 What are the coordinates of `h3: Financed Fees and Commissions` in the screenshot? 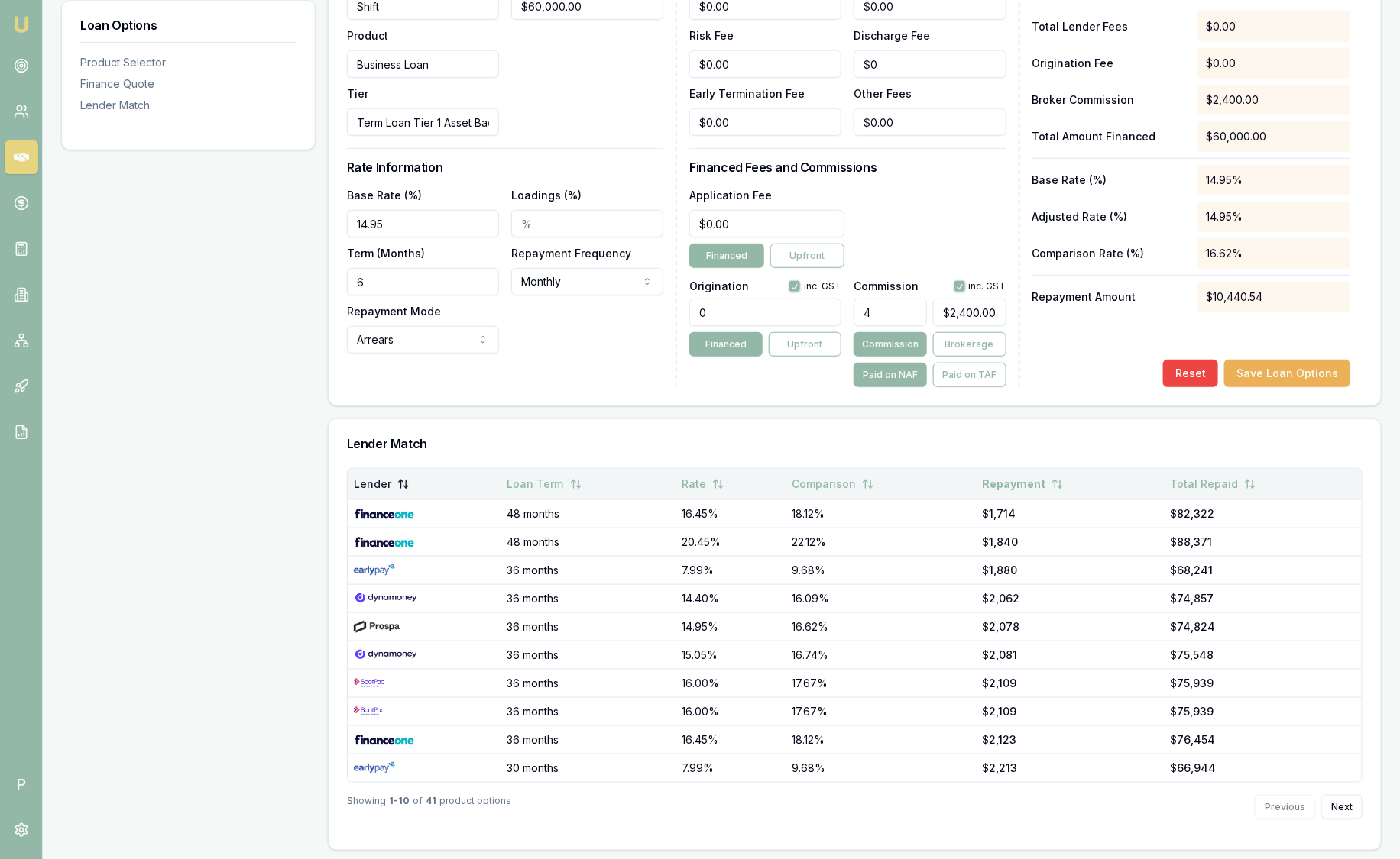 It's located at (848, 167).